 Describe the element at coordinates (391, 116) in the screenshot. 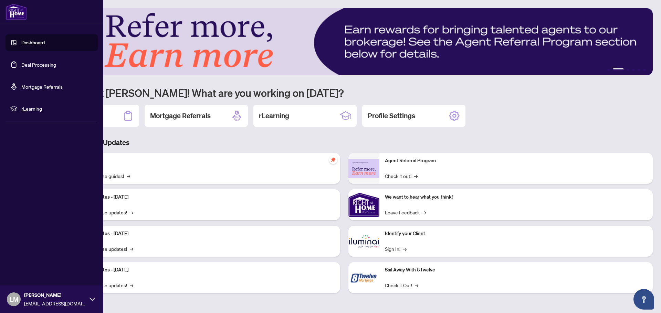

I see `h2: Profile Settings` at that location.